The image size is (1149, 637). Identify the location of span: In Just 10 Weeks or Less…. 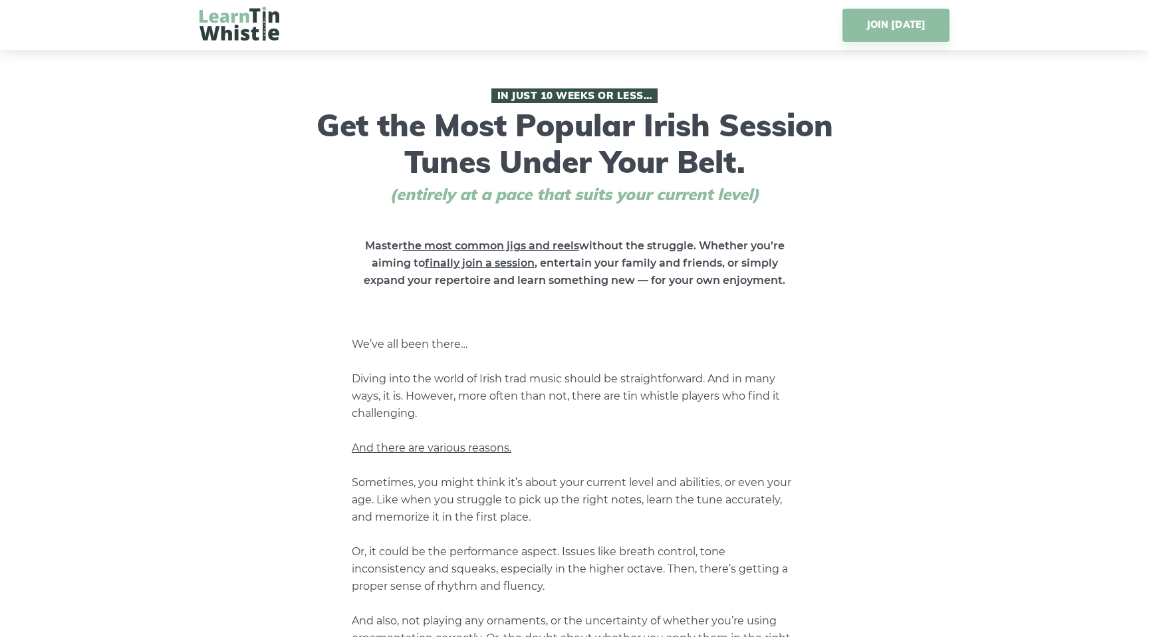
(574, 96).